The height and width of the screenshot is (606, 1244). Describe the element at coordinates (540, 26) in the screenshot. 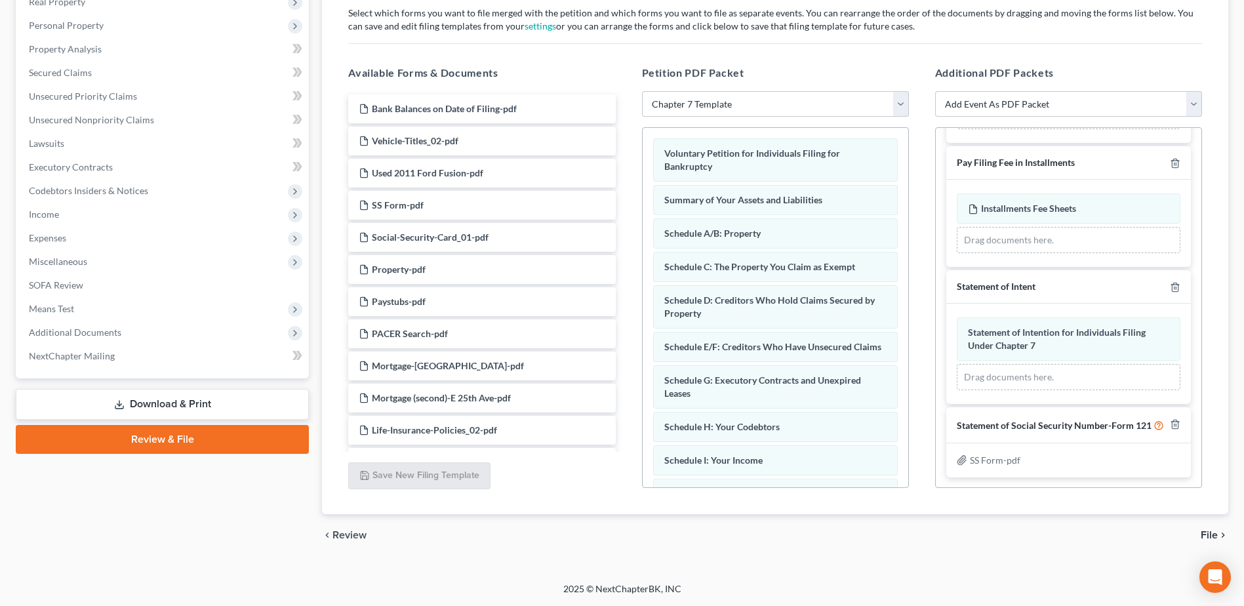

I see `a: settings` at that location.